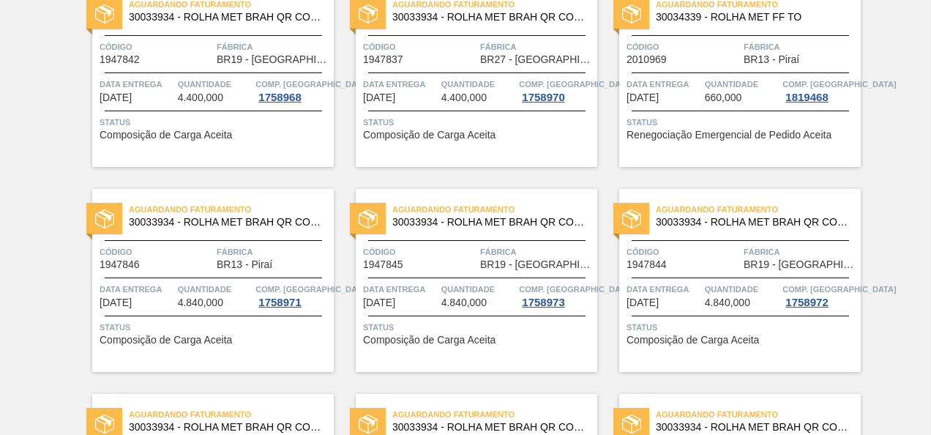 The height and width of the screenshot is (435, 931). I want to click on span: 1947837, so click(383, 59).